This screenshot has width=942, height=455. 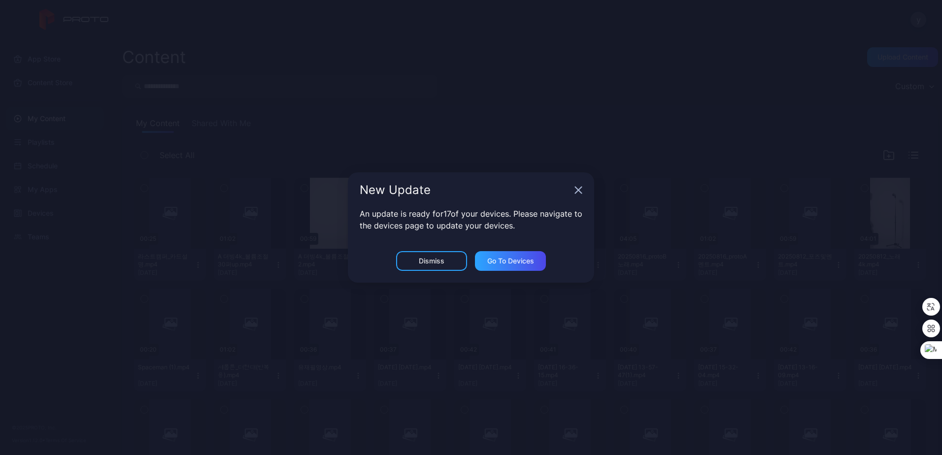 I want to click on button: Go to devices, so click(x=510, y=261).